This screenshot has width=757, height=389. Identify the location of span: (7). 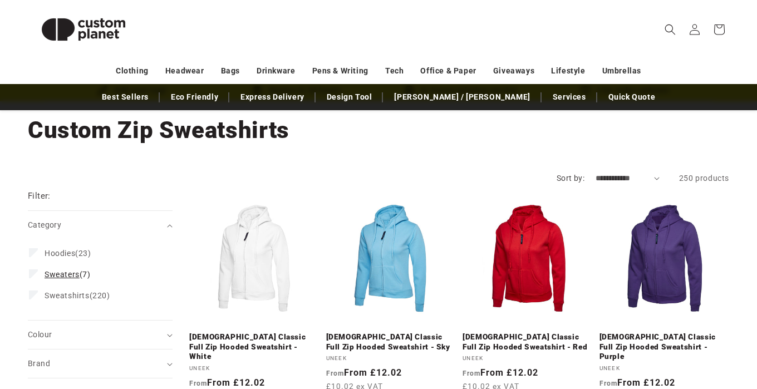
(67, 274).